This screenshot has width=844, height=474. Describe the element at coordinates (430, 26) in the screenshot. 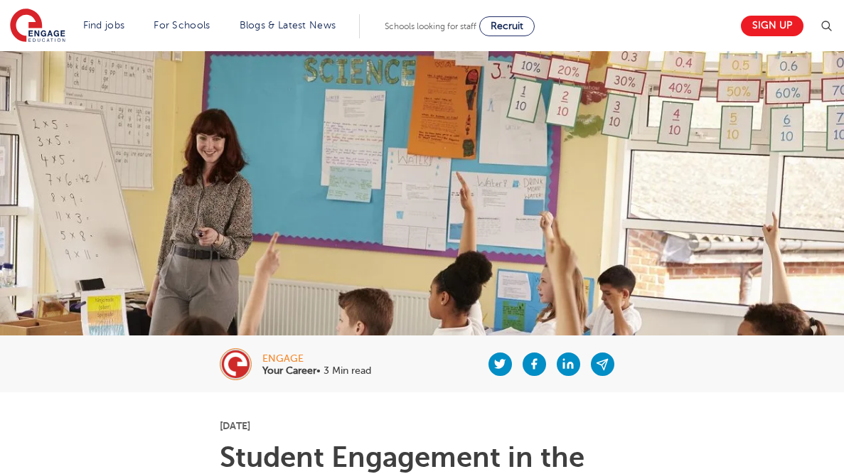

I see `span: Schools looking for staff` at that location.